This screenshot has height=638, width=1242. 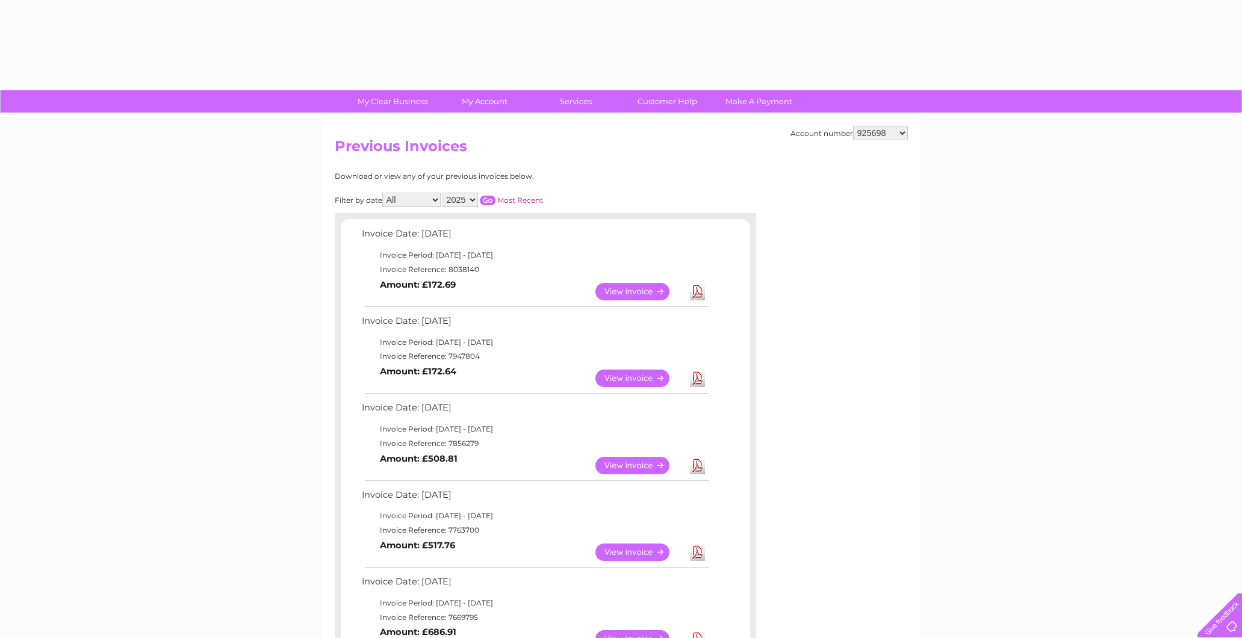 I want to click on b: Amount: £686.91, so click(x=418, y=632).